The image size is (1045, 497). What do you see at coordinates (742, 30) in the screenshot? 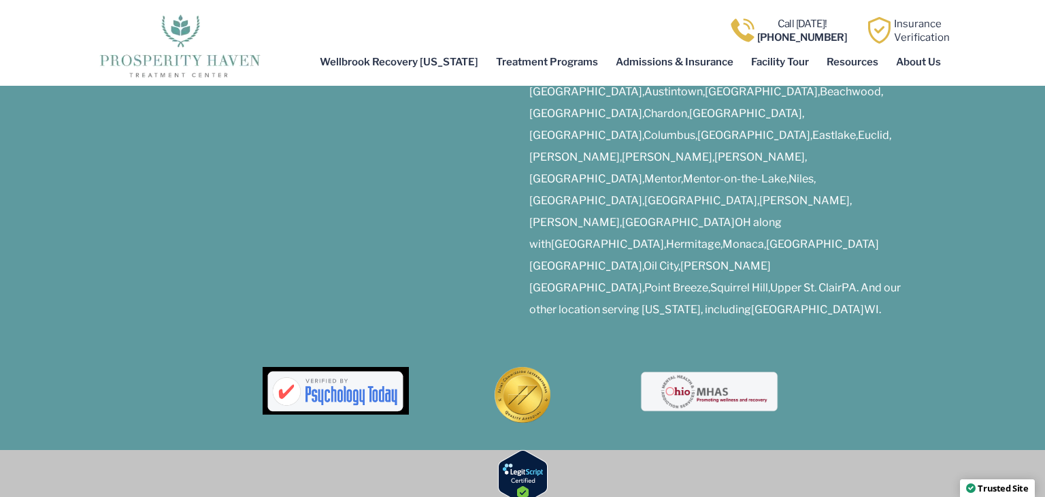
I see `img: Call one of Prosperity Haven's dedicated counselors today so we can help you overcome addiction` at bounding box center [742, 30].